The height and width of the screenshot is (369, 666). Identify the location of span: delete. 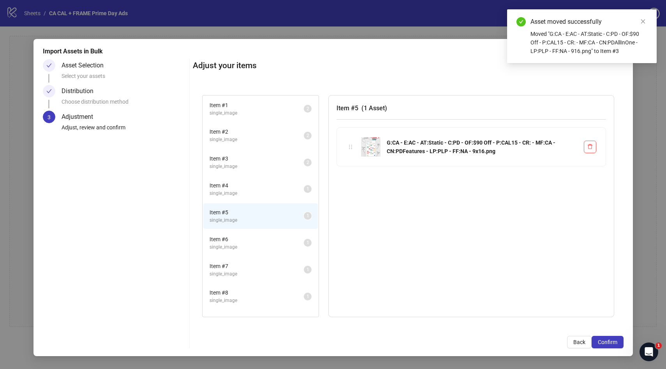
(590, 146).